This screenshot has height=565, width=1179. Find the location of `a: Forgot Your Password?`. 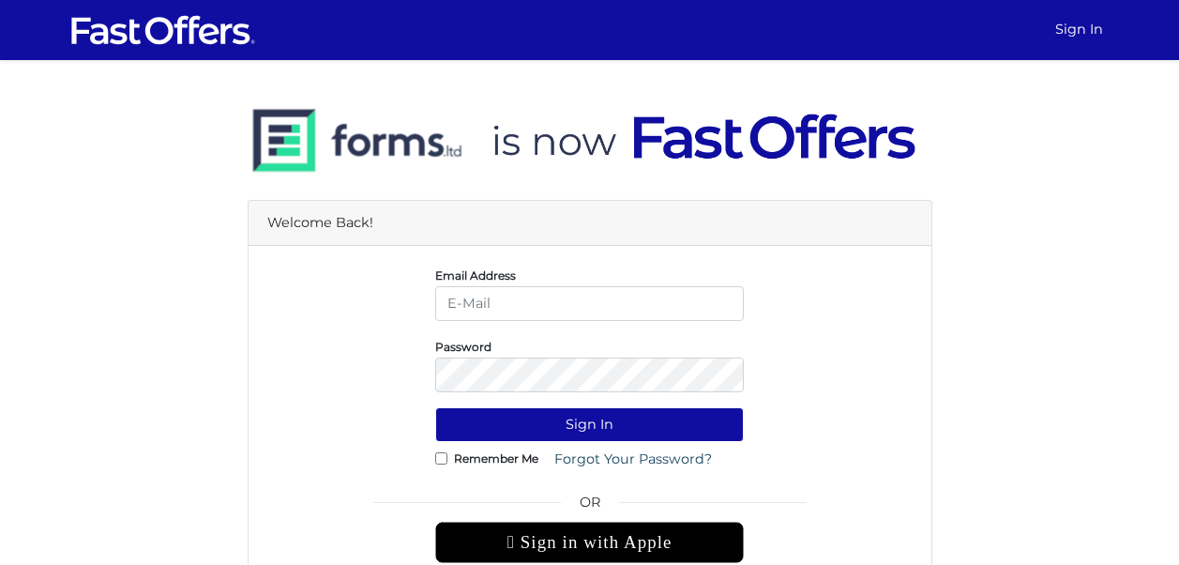

a: Forgot Your Password? is located at coordinates (633, 459).